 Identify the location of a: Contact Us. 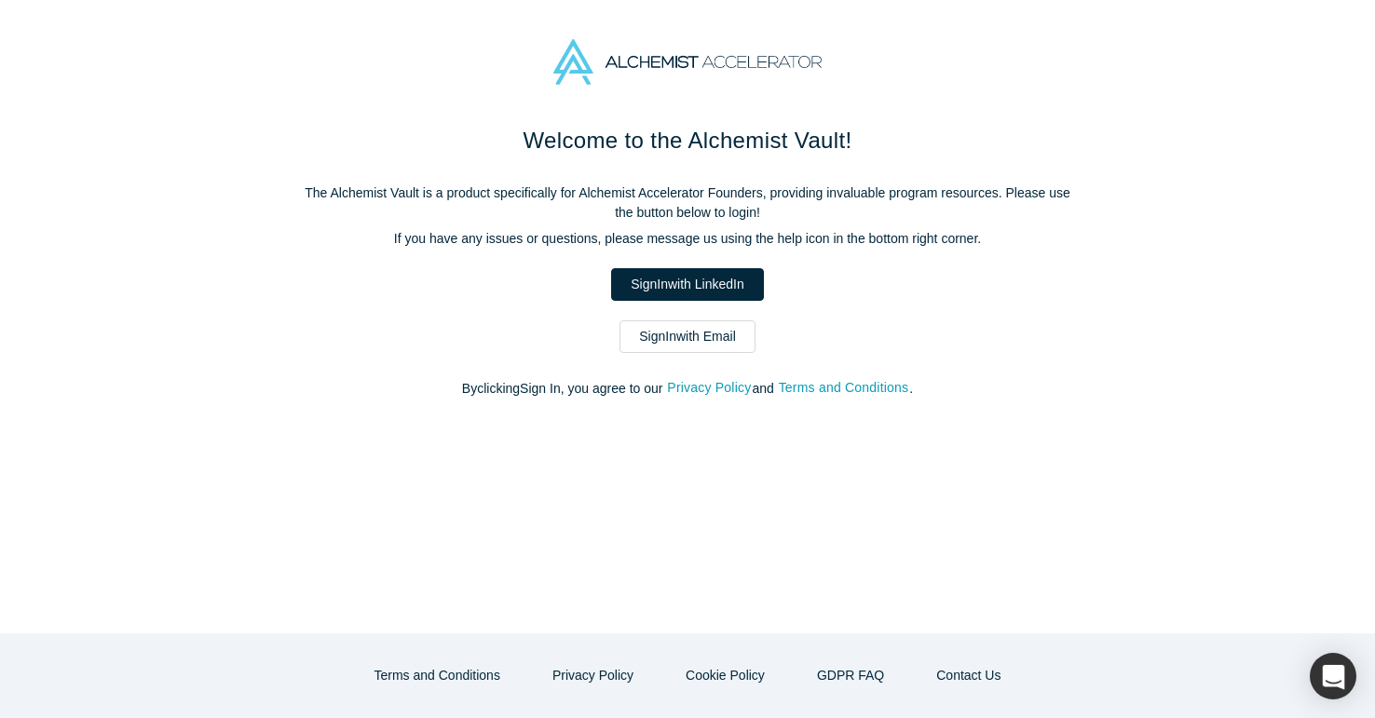
(968, 675).